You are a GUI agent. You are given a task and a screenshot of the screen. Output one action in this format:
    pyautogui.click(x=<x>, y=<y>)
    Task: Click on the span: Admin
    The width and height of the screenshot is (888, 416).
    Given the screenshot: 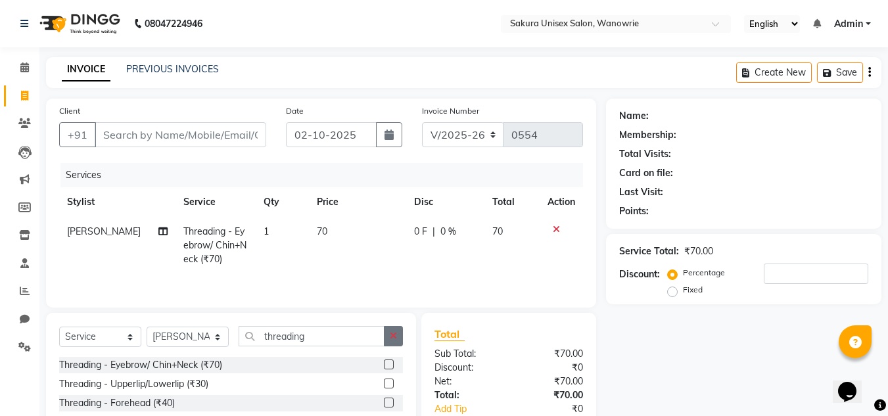 What is the action you would take?
    pyautogui.click(x=849, y=24)
    